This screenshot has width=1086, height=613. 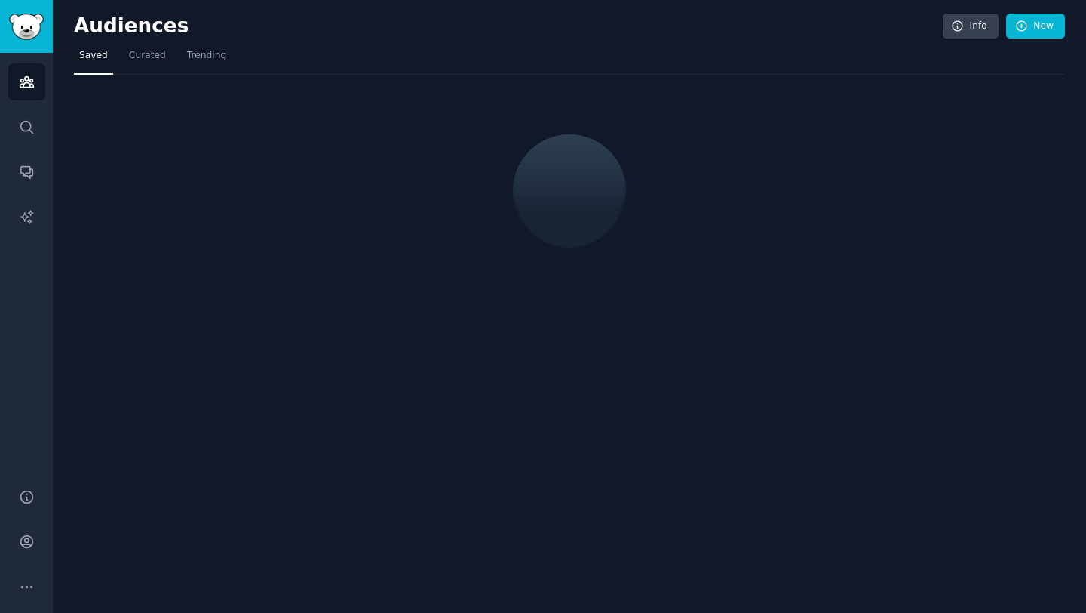 What do you see at coordinates (94, 59) in the screenshot?
I see `a: Saved` at bounding box center [94, 59].